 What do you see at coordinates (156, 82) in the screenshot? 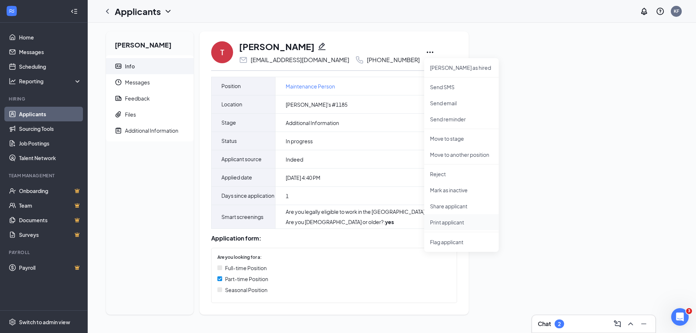
I see `span: Messages` at bounding box center [156, 82].